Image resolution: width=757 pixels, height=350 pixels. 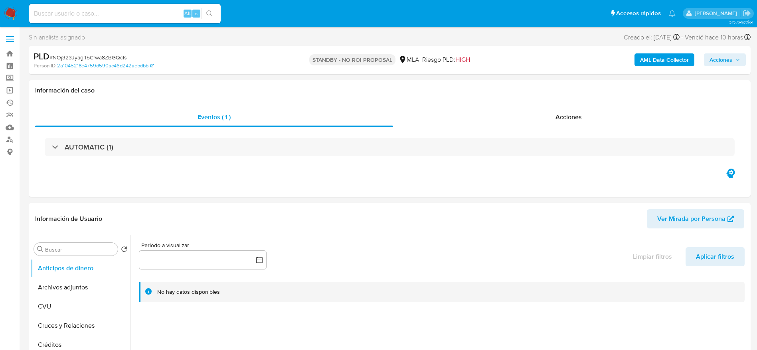 What do you see at coordinates (691, 219) in the screenshot?
I see `span: Ver Mirada por Persona` at bounding box center [691, 219].